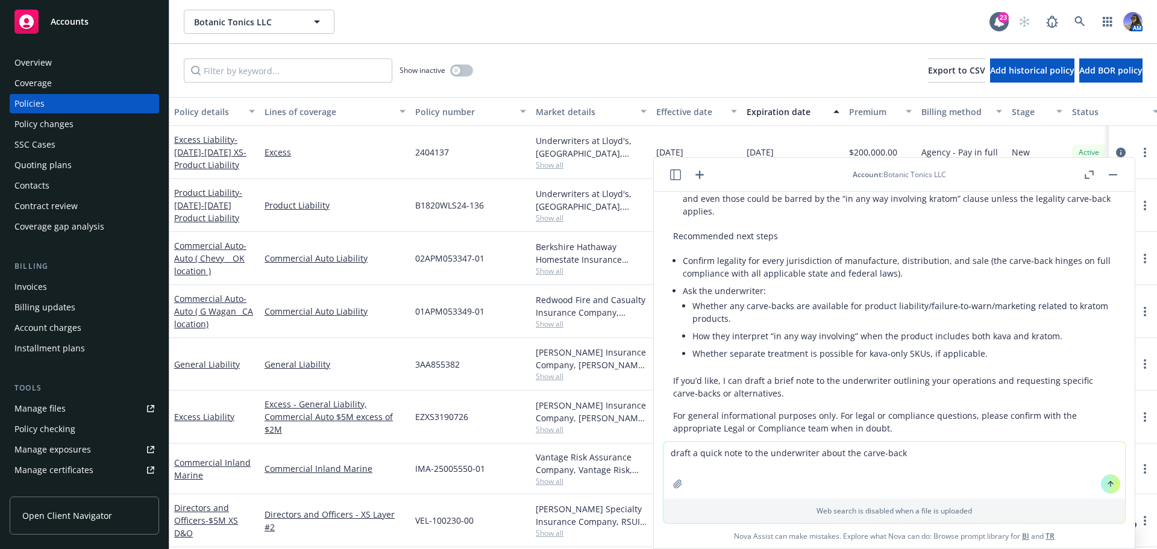  I want to click on p: Recommended next steps, so click(894, 236).